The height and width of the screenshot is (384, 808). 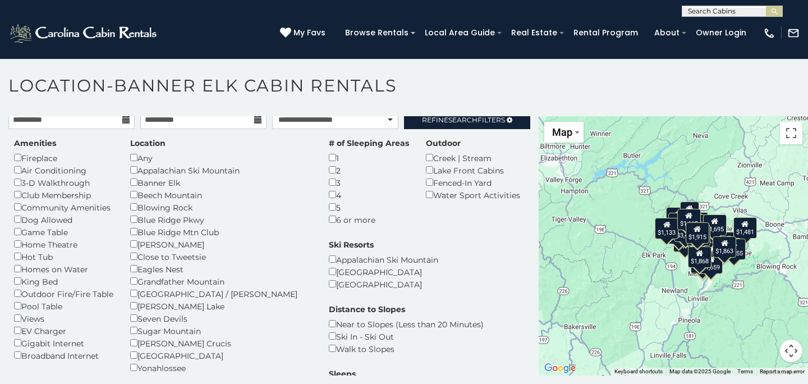 What do you see at coordinates (63, 343) in the screenshot?
I see `div: Gigabit Internet` at bounding box center [63, 343].